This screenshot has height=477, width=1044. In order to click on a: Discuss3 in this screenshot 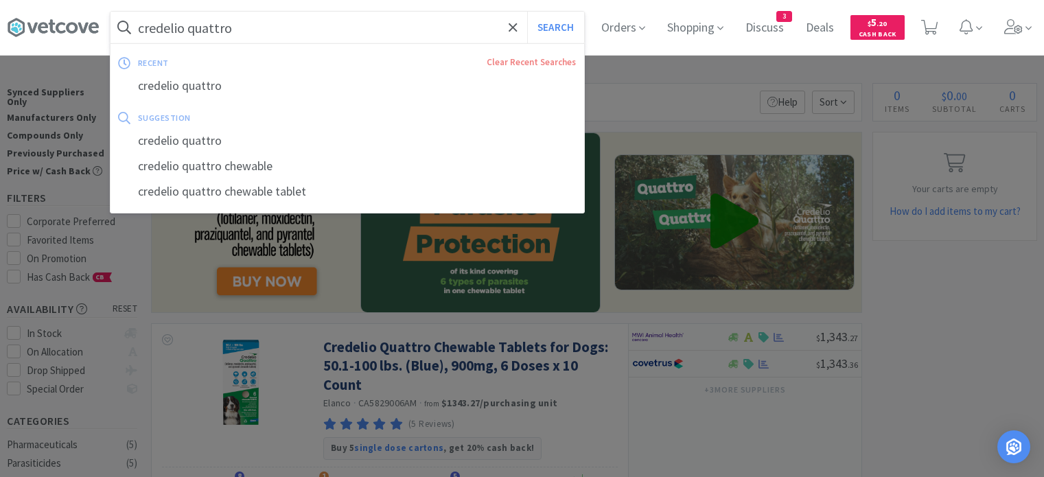, I will do `click(765, 28)`.